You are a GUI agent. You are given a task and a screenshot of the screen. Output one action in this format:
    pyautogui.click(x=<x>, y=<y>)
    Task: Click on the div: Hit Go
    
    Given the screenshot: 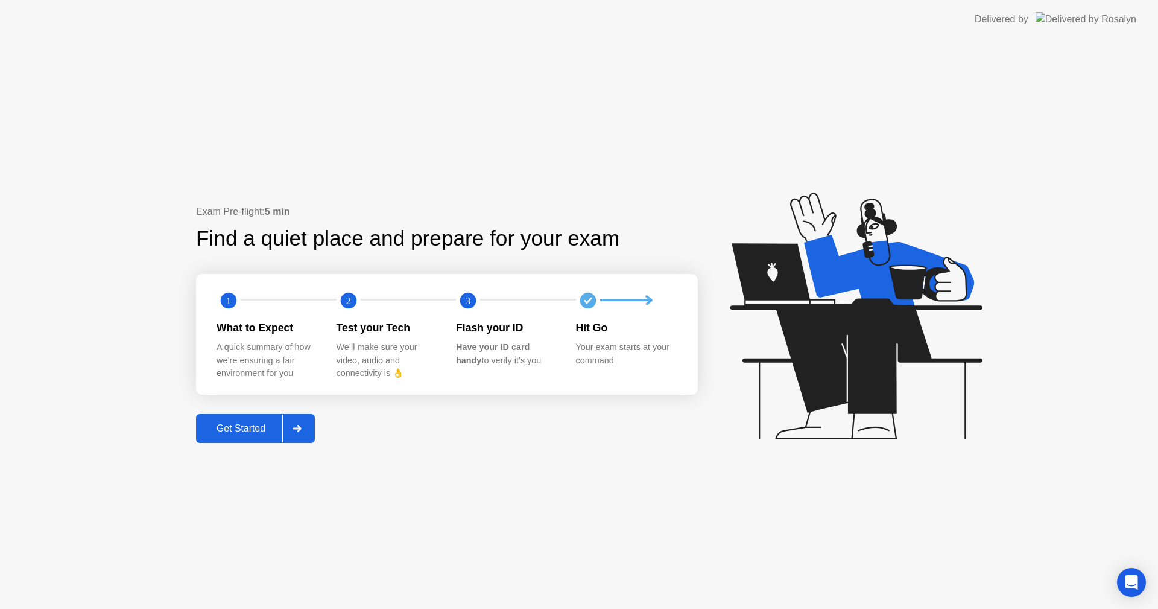 What is the action you would take?
    pyautogui.click(x=626, y=328)
    